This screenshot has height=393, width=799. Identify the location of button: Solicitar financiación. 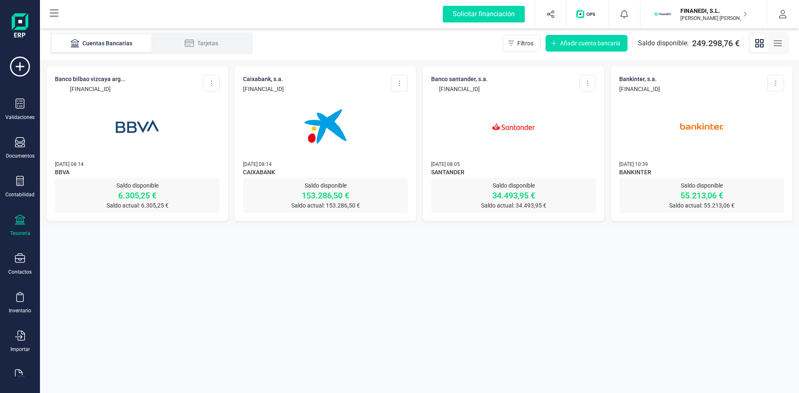
(484, 14).